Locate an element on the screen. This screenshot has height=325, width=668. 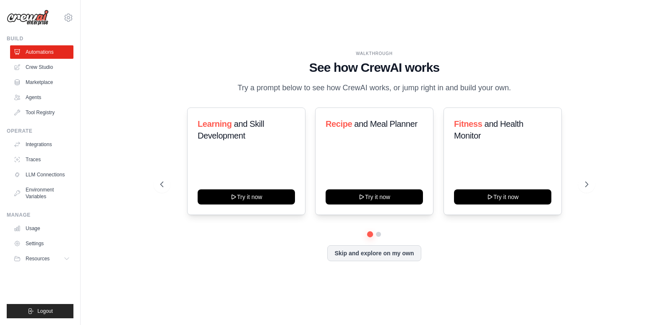
span: and Skill Development is located at coordinates (231, 130).